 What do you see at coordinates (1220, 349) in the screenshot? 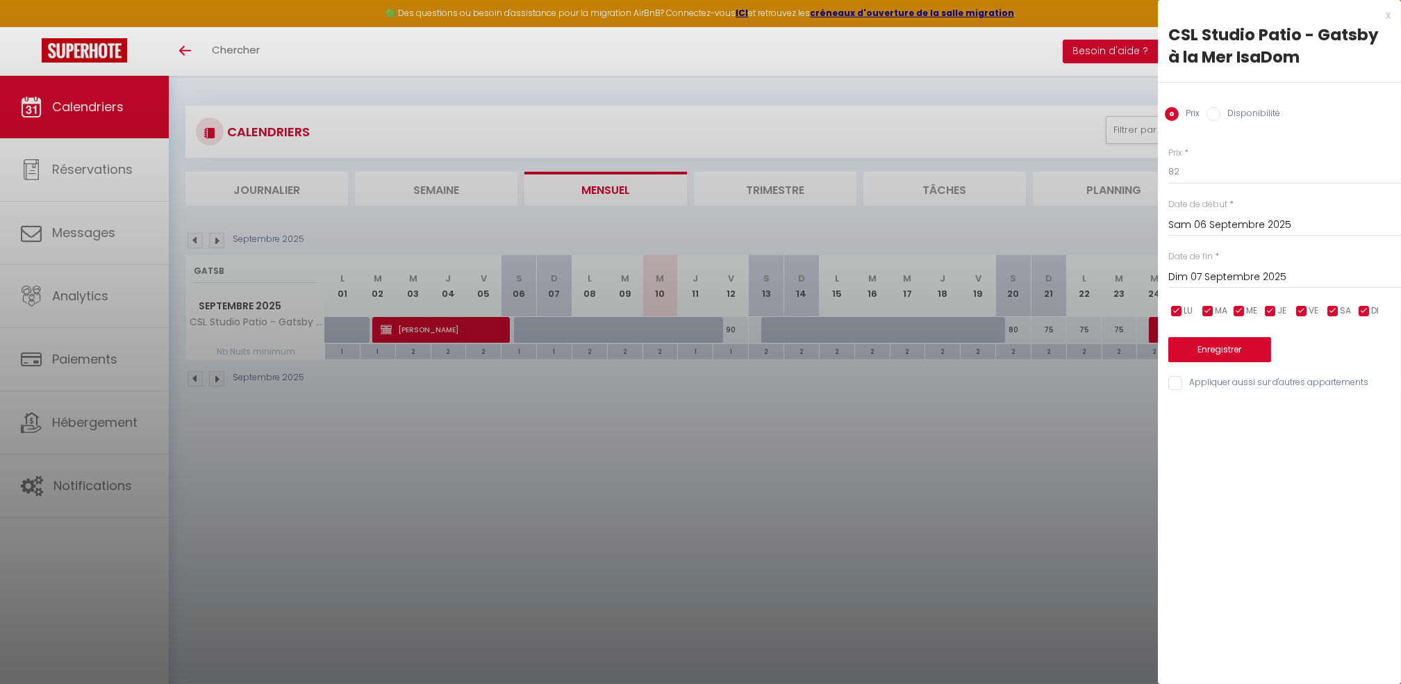
I see `button: Enregistrer` at bounding box center [1220, 349].